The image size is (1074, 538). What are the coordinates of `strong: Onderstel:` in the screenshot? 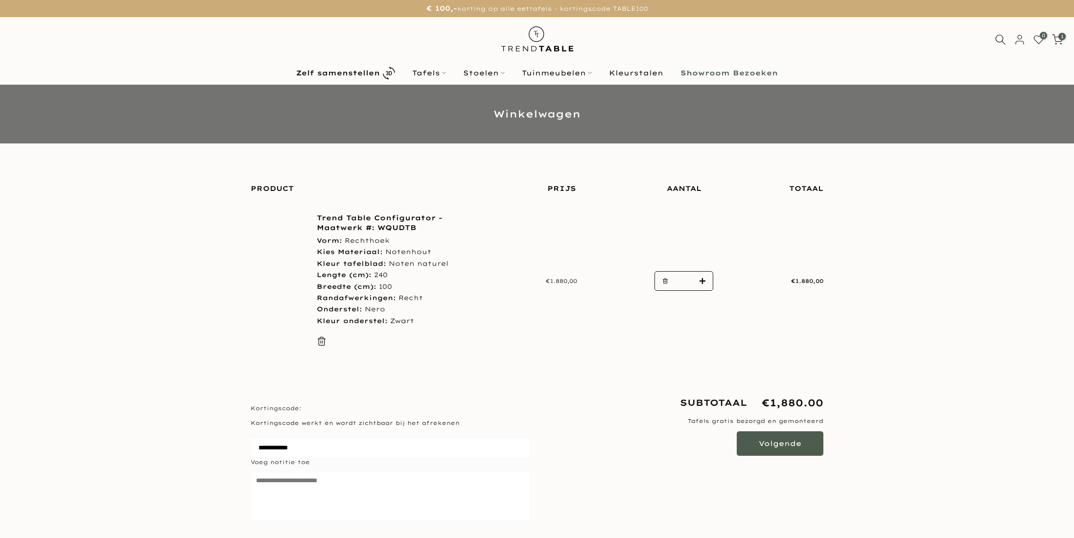 It's located at (339, 309).